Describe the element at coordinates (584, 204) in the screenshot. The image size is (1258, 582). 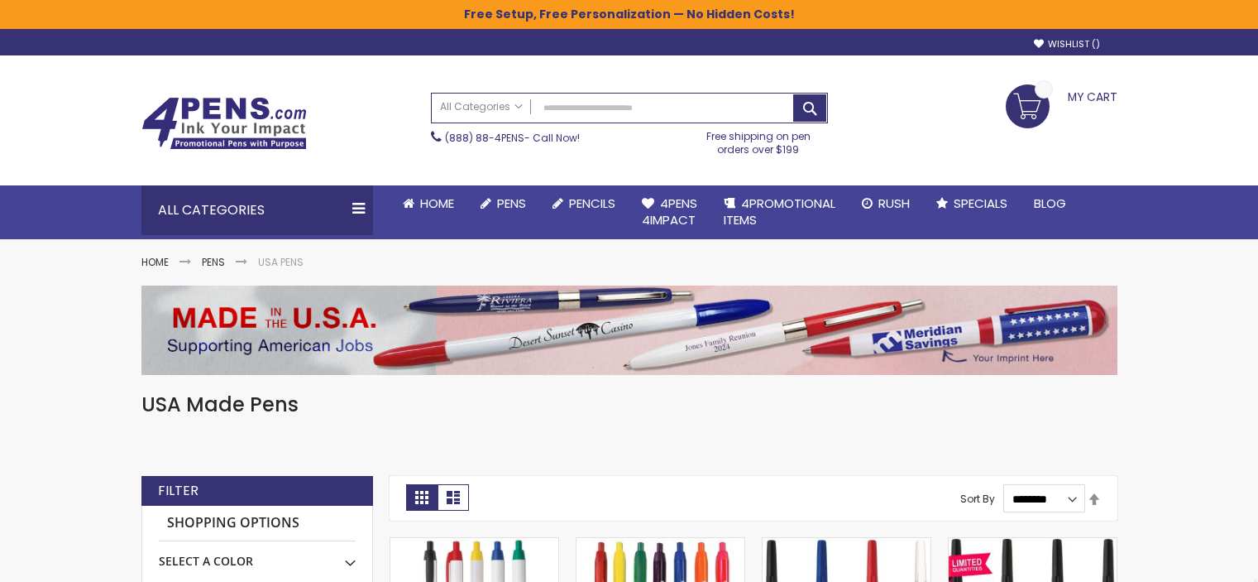
I see `a: Pencils` at that location.